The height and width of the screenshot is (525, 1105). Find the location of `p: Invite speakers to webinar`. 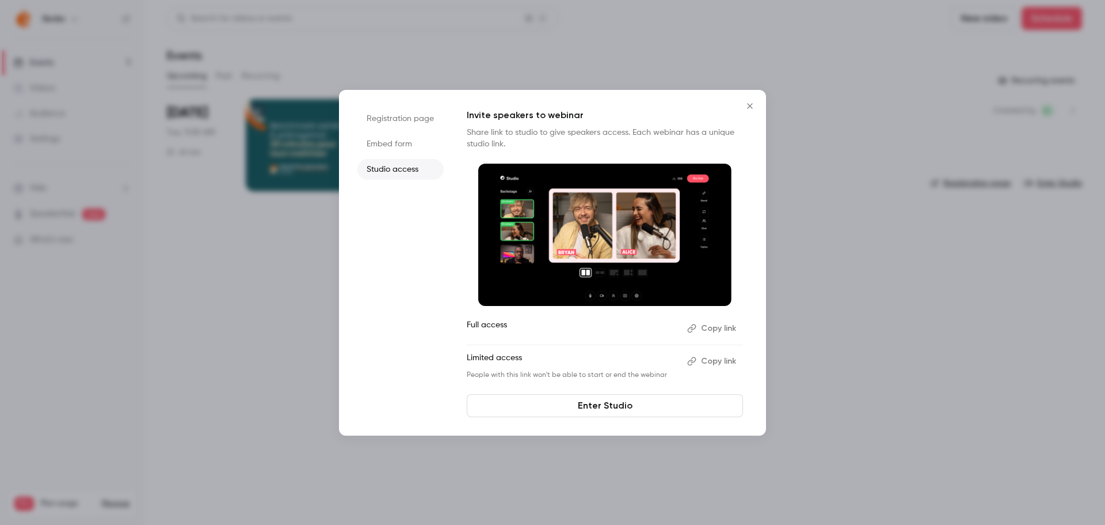

p: Invite speakers to webinar is located at coordinates (605, 115).